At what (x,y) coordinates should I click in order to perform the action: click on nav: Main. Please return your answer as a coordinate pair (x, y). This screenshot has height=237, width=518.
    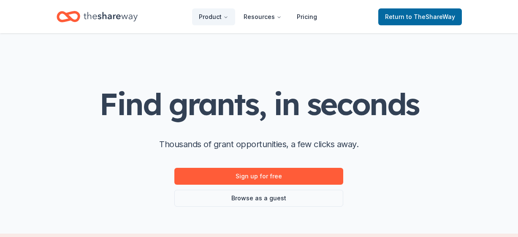
    Looking at the image, I should click on (258, 16).